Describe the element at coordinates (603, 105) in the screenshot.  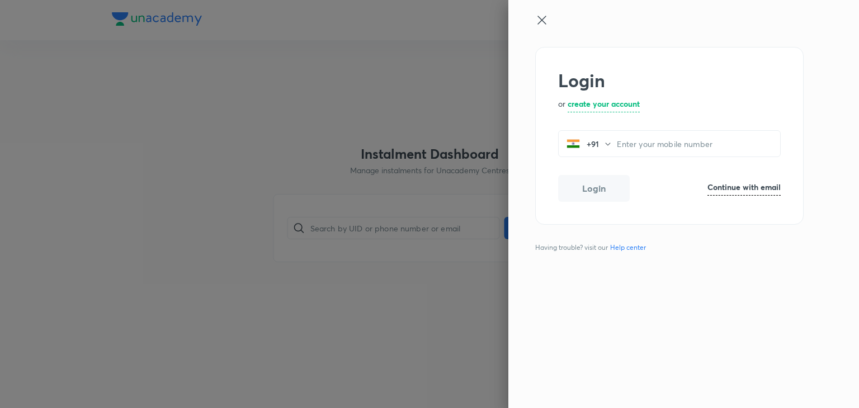
I see `a: create your account` at that location.